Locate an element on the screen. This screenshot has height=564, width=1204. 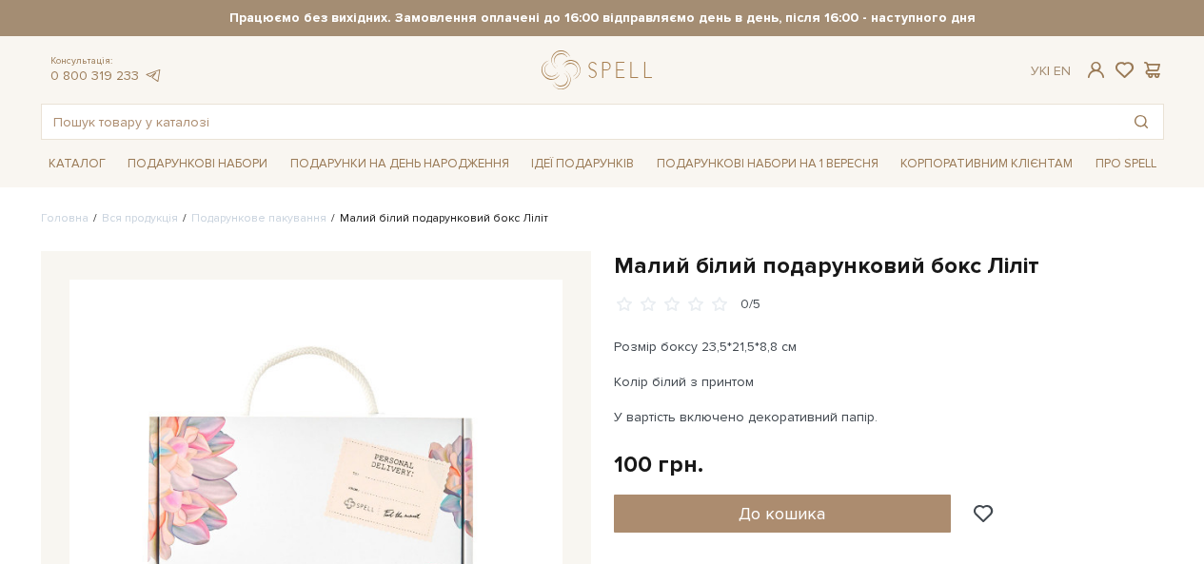
a: Подарункові набори is located at coordinates (197, 164).